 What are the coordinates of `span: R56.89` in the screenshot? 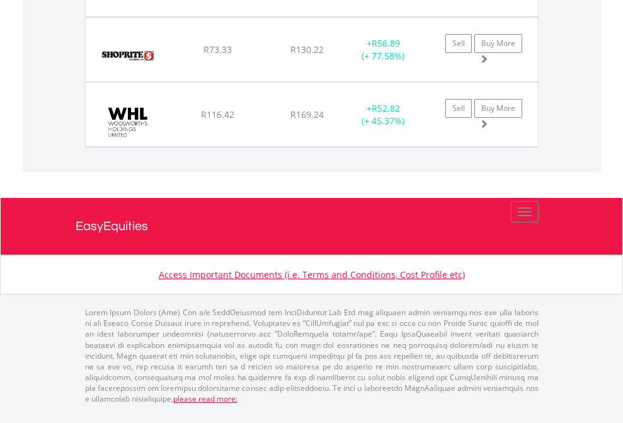 It's located at (386, 43).